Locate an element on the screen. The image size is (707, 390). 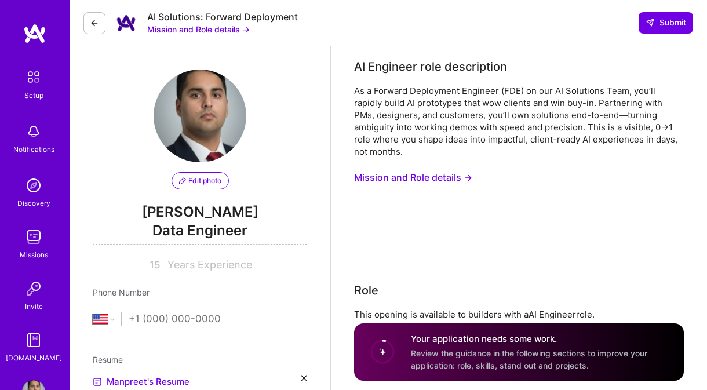
img: guide book is located at coordinates (34, 340).